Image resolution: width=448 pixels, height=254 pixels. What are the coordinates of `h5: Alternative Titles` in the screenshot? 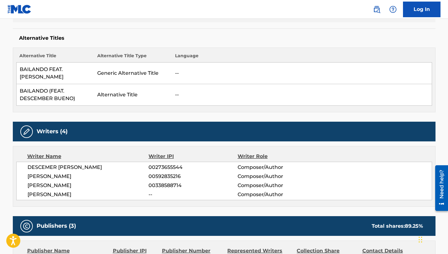 It's located at (224, 38).